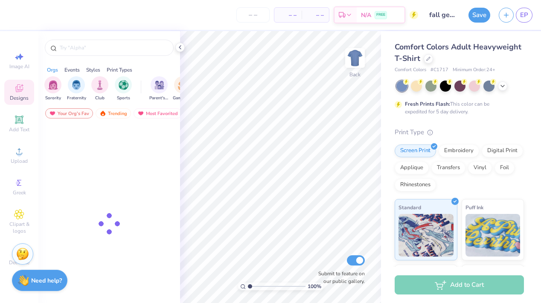 Image resolution: width=541 pixels, height=303 pixels. Describe the element at coordinates (123, 89) in the screenshot. I see `div: filter for Sports` at that location.